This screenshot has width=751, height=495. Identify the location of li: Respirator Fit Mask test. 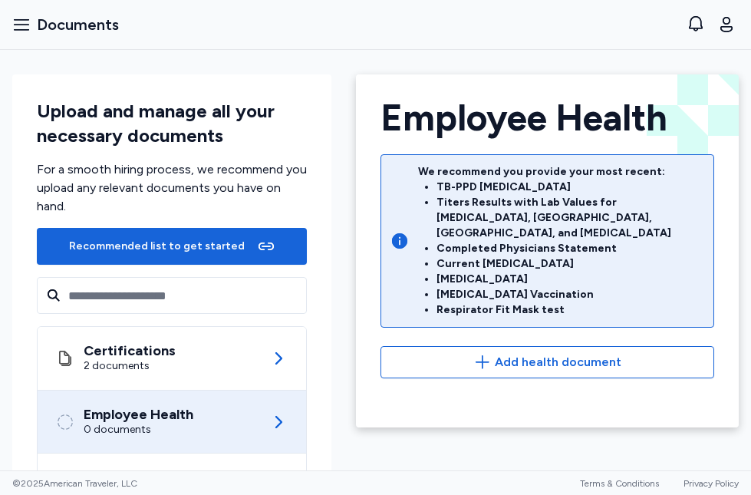
(570, 310).